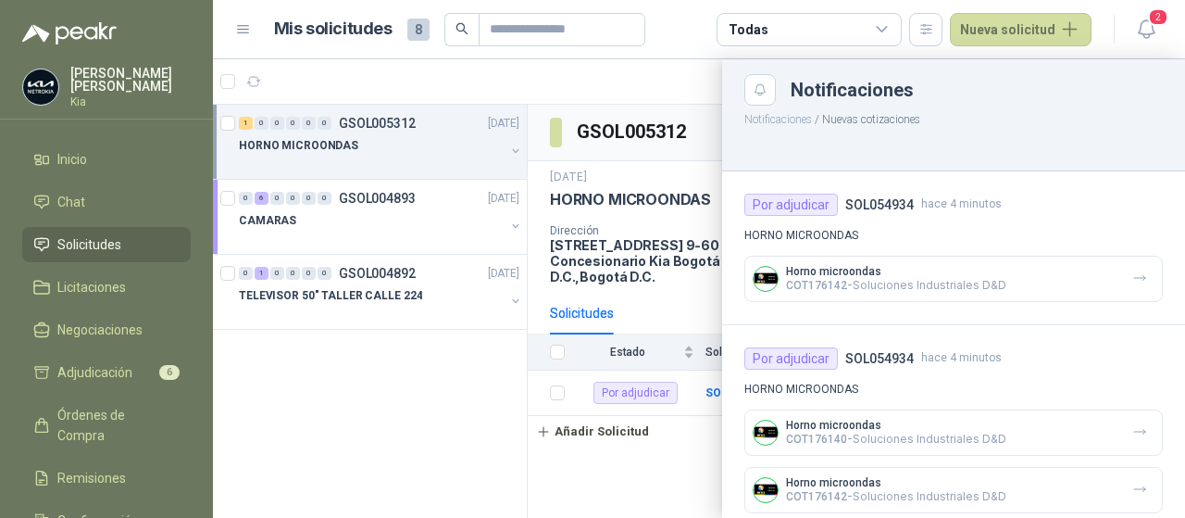  What do you see at coordinates (106, 425) in the screenshot?
I see `a: Órdenes de Compra` at bounding box center [106, 425].